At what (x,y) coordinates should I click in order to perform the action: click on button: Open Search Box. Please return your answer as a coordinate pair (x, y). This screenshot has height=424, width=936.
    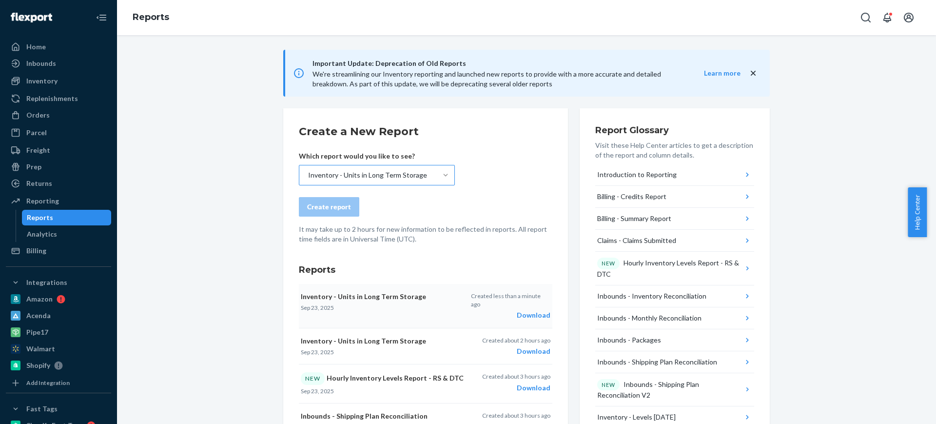
    Looking at the image, I should click on (866, 18).